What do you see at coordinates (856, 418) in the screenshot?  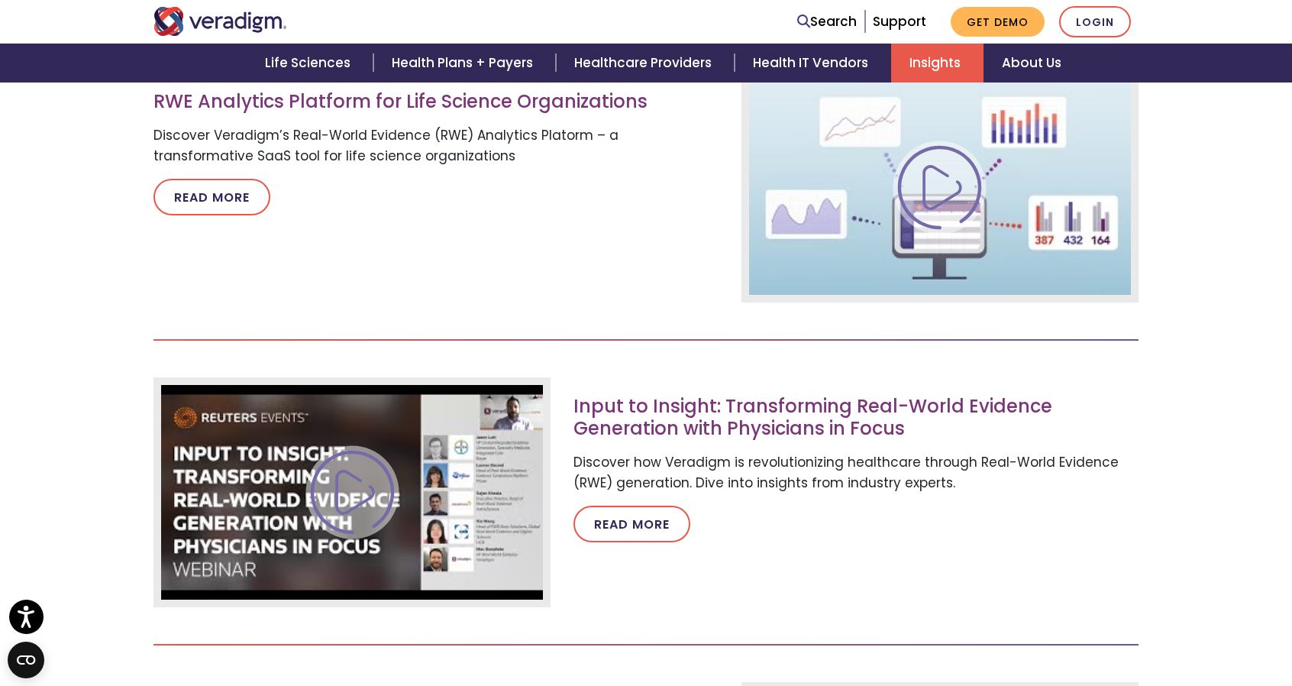 I see `h3: Input to Insight: Transforming Real-World Evidence Generation with Physicians in Focus` at bounding box center [856, 418].